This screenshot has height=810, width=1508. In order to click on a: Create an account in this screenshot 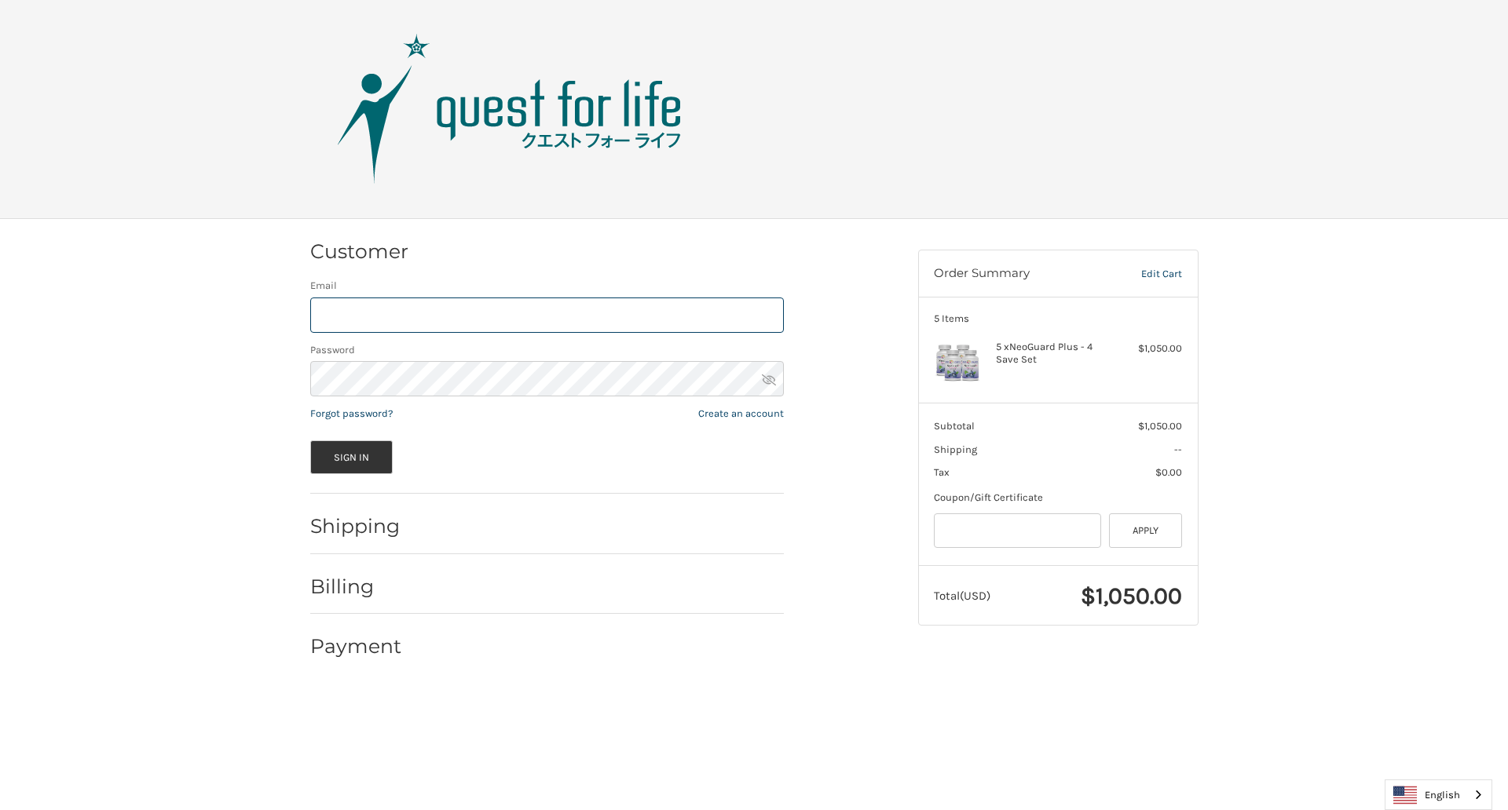, I will do `click(741, 413)`.